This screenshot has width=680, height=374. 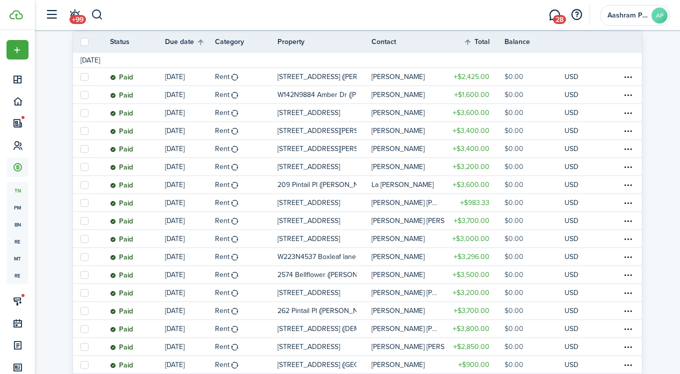 I want to click on table-amount-title: $983.33, so click(x=474, y=202).